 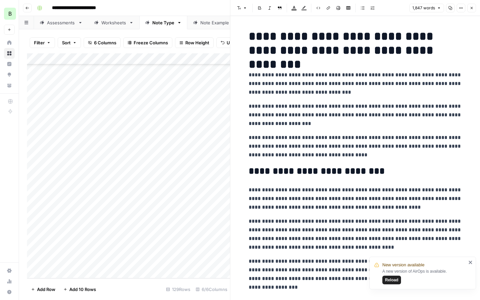 I want to click on div: Note Example, so click(x=214, y=23).